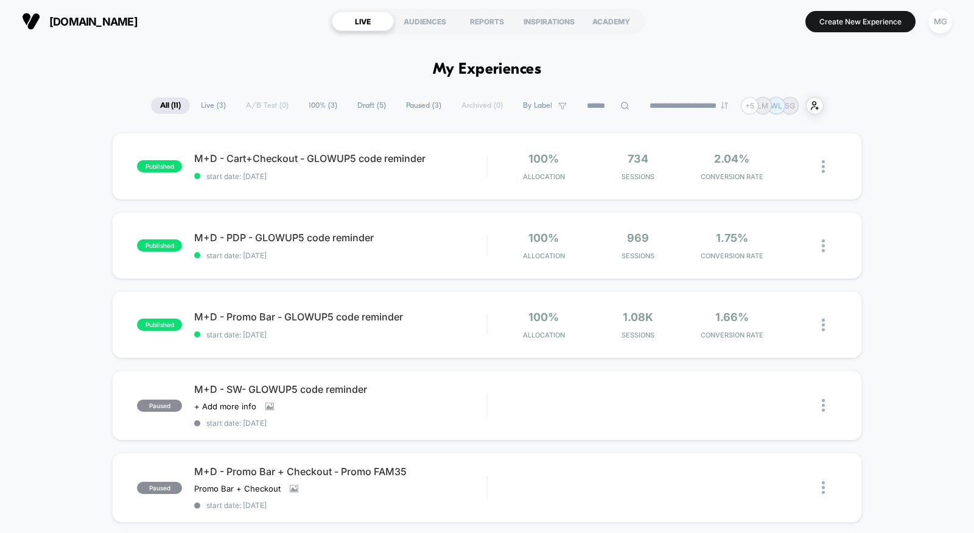  Describe the element at coordinates (732, 317) in the screenshot. I see `span: 1.66%` at that location.